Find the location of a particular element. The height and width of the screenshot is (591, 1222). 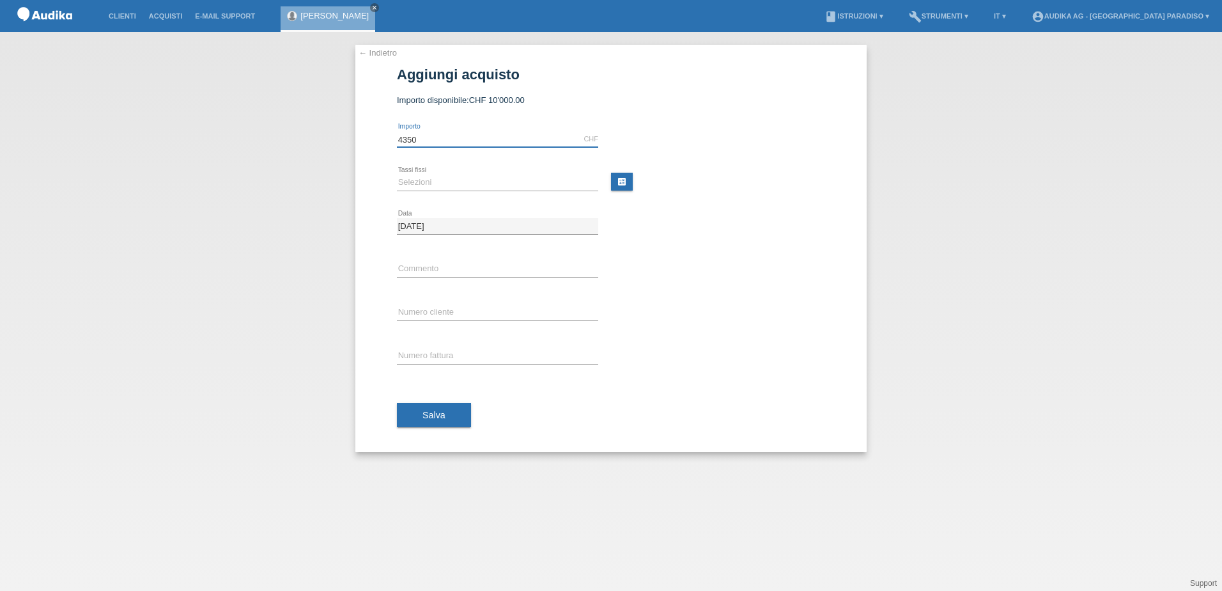

h1: Aggiungi acquisto is located at coordinates (611, 74).